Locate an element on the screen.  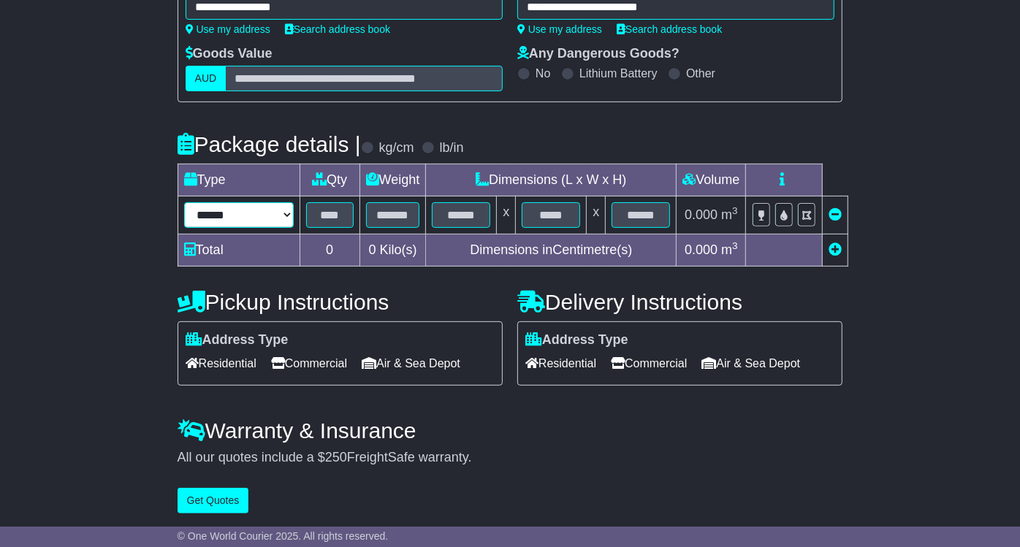
button: Get Quotes is located at coordinates (213, 501).